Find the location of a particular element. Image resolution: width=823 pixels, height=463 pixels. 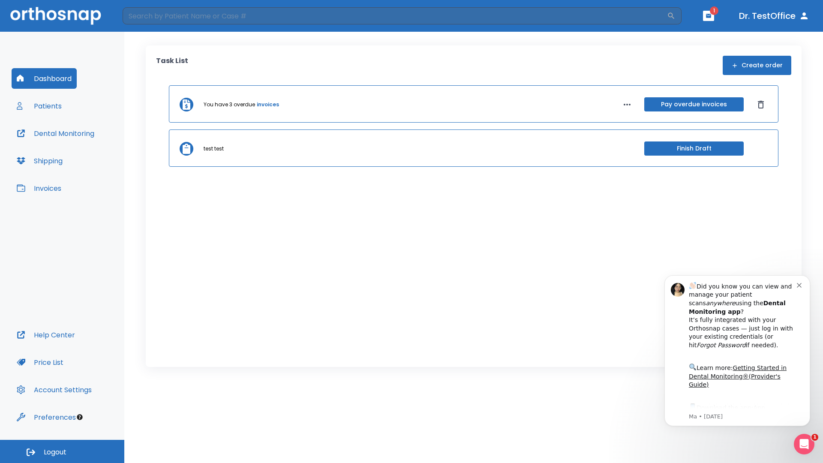

p: test test is located at coordinates (213, 149).